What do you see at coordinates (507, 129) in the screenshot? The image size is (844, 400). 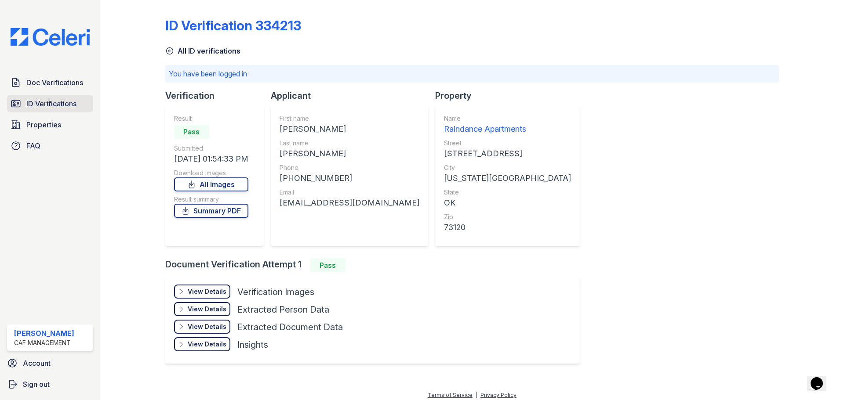 I see `div: Raindance Apartments` at bounding box center [507, 129].